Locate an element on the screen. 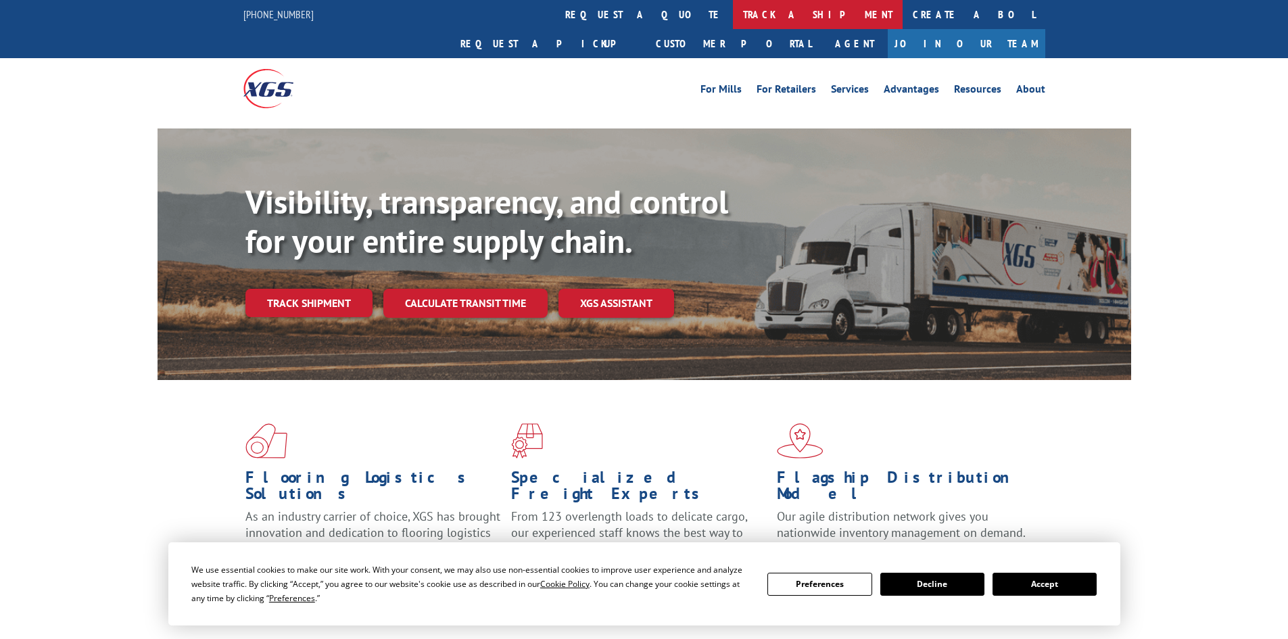 The height and width of the screenshot is (639, 1288). h1: Flagship Distribution Model is located at coordinates (905, 489).